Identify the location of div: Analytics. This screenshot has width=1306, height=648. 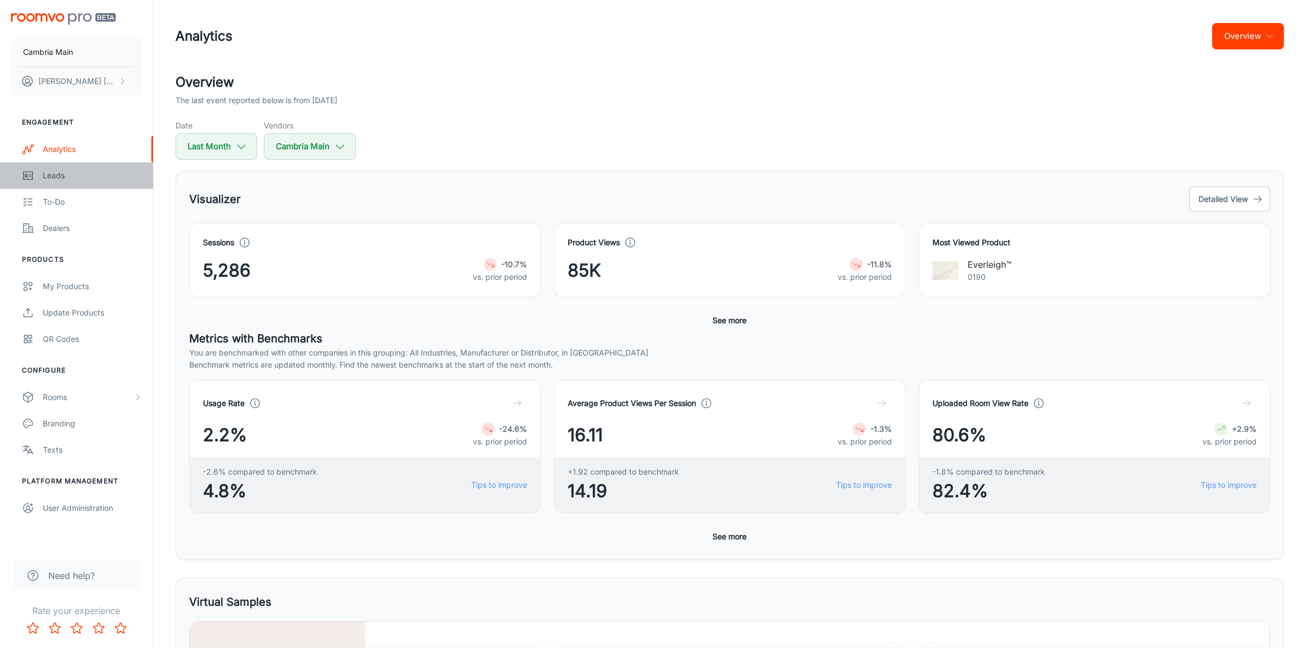
(92, 149).